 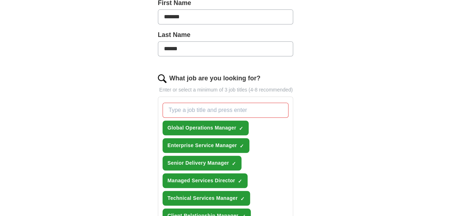 What do you see at coordinates (206, 128) in the screenshot?
I see `button: Global Operations Manager✓` at bounding box center [206, 128].